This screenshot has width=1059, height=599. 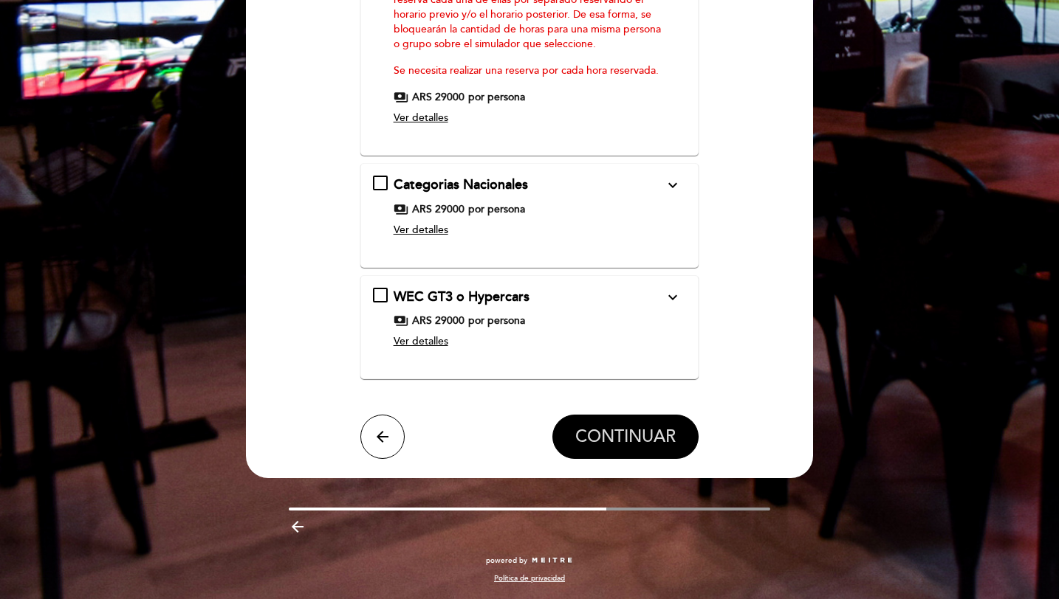 I want to click on span: Categorias Nacionales, so click(x=461, y=185).